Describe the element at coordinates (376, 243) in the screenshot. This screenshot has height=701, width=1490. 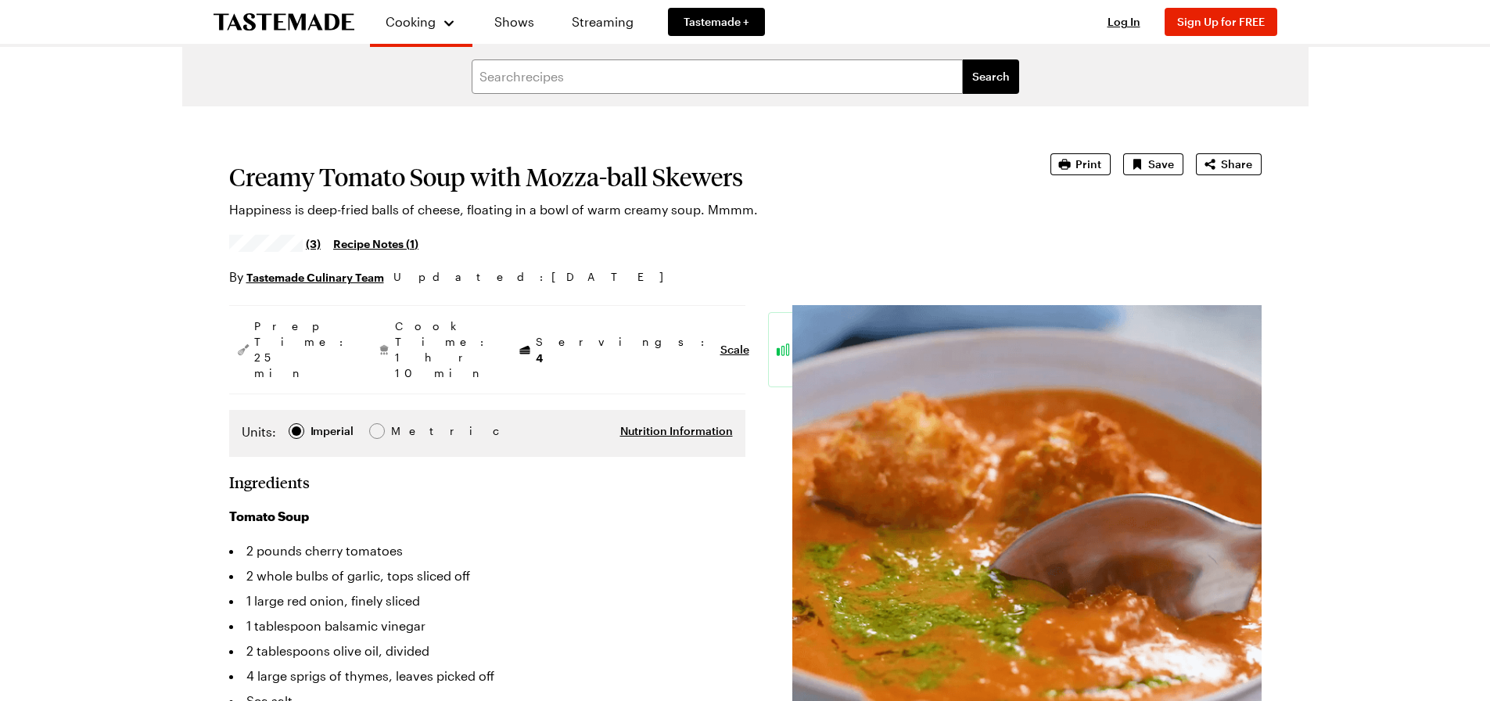
I see `a: Recipe Notes (1)` at that location.